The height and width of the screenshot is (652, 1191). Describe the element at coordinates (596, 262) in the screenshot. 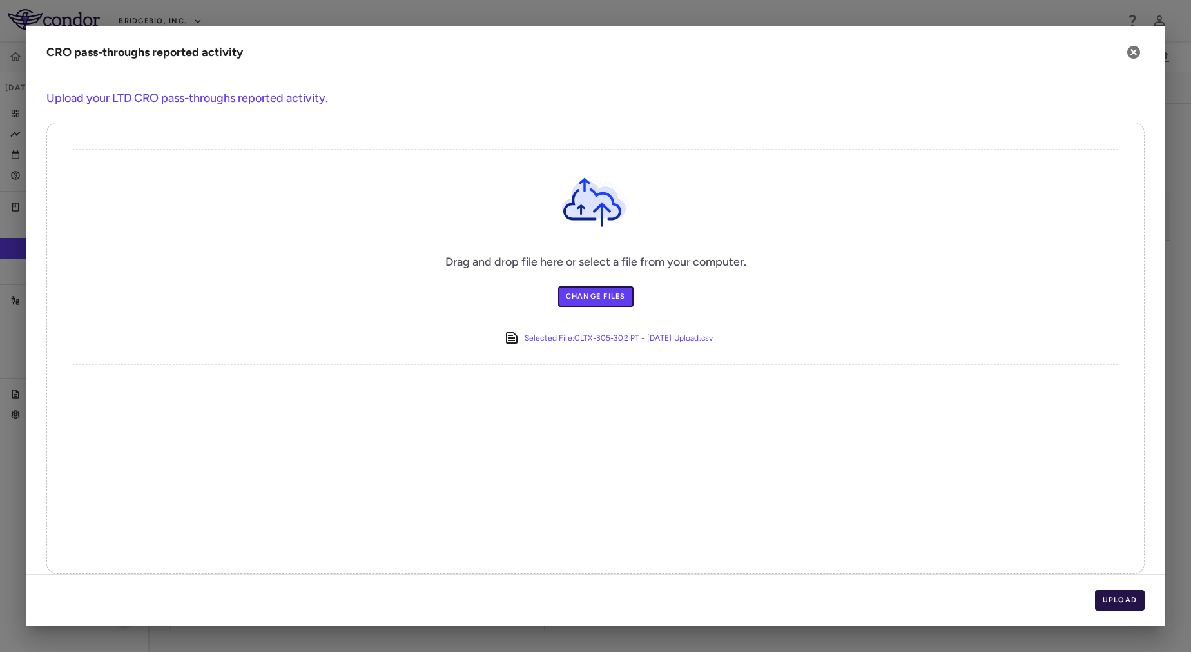

I see `h6: Drag and drop file here or select a file from your computer.` at that location.